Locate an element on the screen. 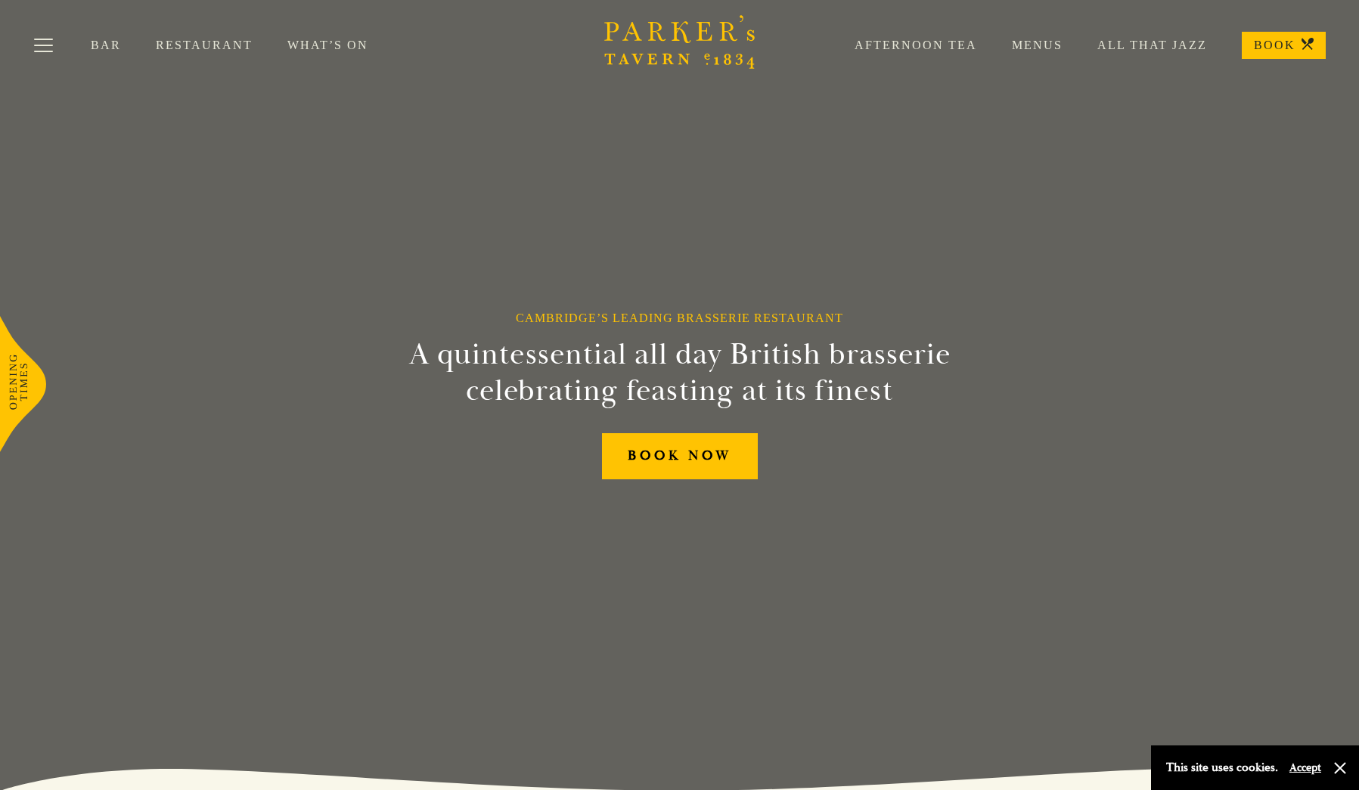 The image size is (1359, 790). h1: Cambridge’s Leading Brasserie Restaurant is located at coordinates (679, 318).